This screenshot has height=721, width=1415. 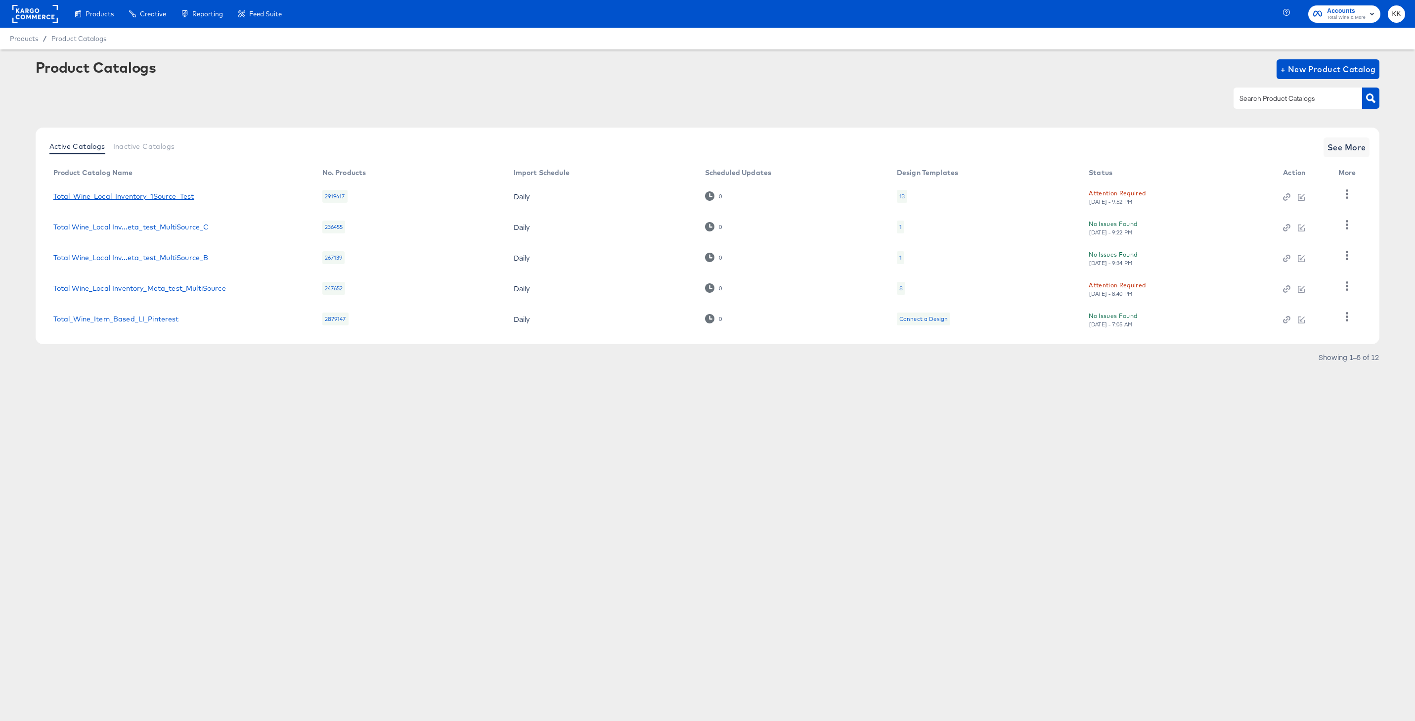 I want to click on div: 267139, so click(x=334, y=258).